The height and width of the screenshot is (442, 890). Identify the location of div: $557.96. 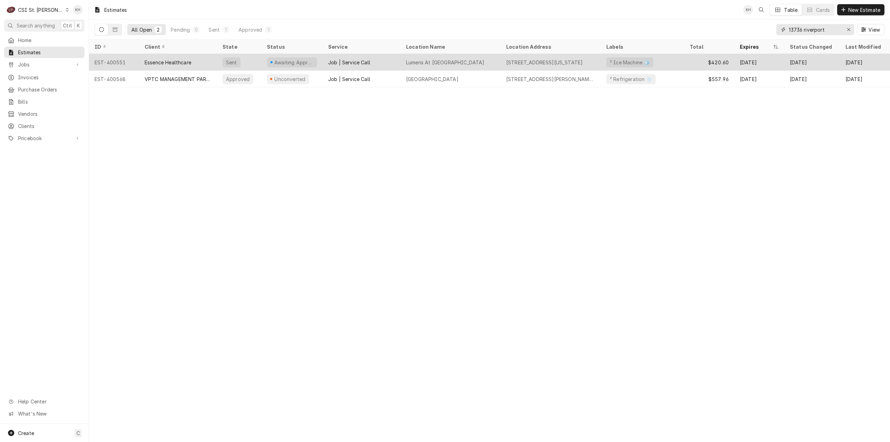
(709, 79).